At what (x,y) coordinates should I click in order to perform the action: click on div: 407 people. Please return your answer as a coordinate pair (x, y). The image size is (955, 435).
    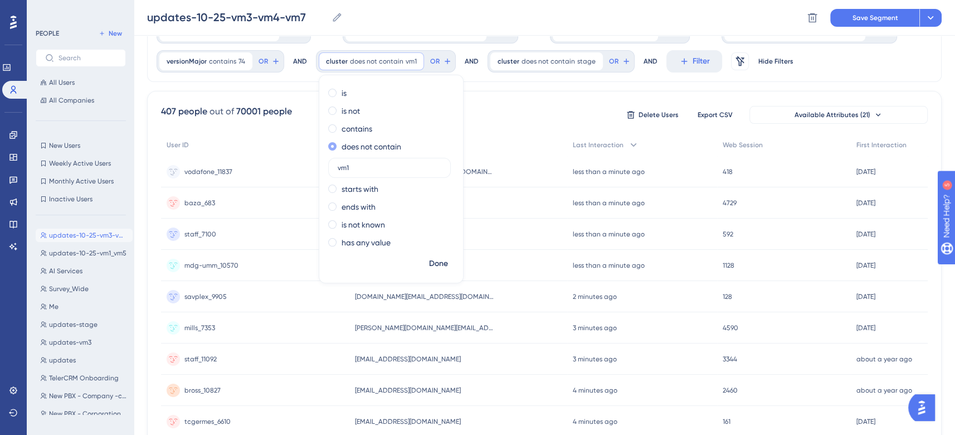
    Looking at the image, I should click on (184, 111).